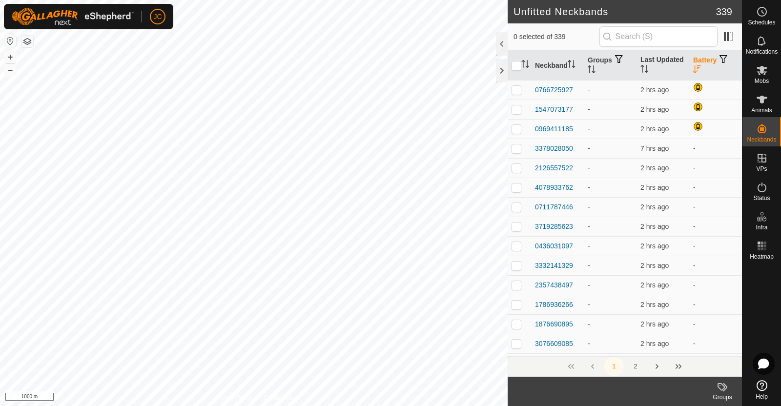 The width and height of the screenshot is (781, 406). Describe the element at coordinates (615, 12) in the screenshot. I see `h2: Unfitted Neckbands` at that location.